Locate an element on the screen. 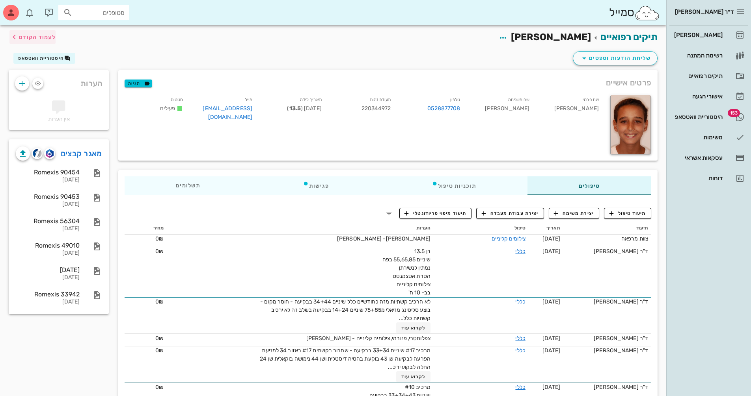  div: אישורי הגעה is located at coordinates (697, 97).